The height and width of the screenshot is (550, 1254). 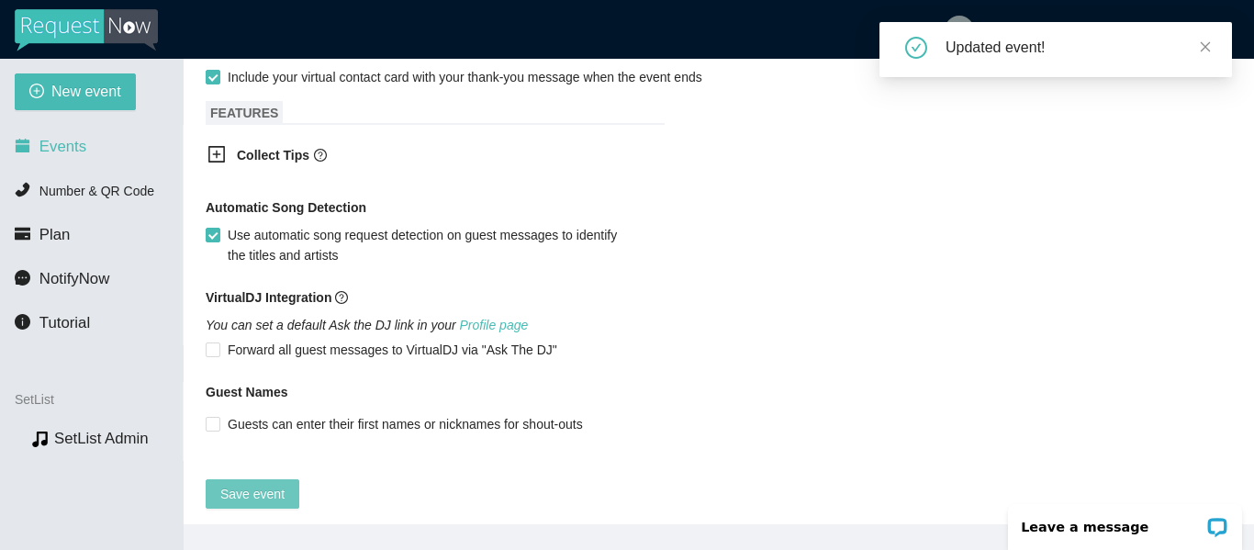 What do you see at coordinates (916, 48) in the screenshot?
I see `span: check-circle` at bounding box center [916, 48].